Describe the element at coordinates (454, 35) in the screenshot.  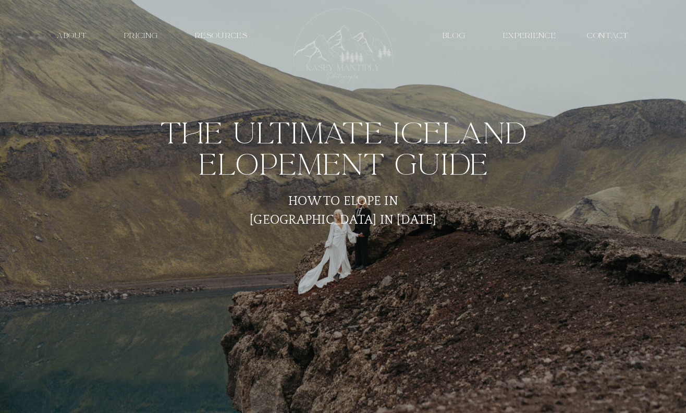
I see `a: Blog` at that location.